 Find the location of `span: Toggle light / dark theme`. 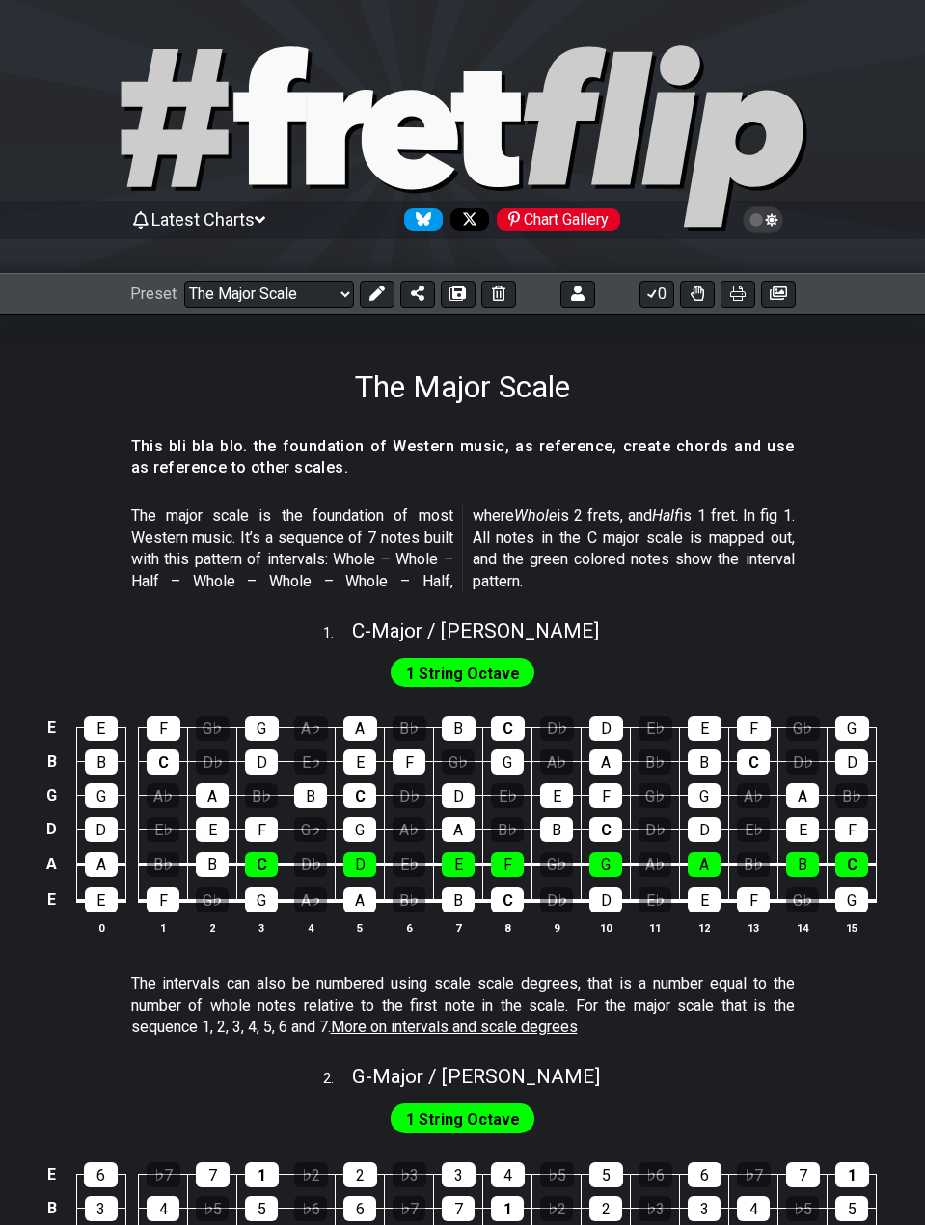

span: Toggle light / dark theme is located at coordinates (763, 220).